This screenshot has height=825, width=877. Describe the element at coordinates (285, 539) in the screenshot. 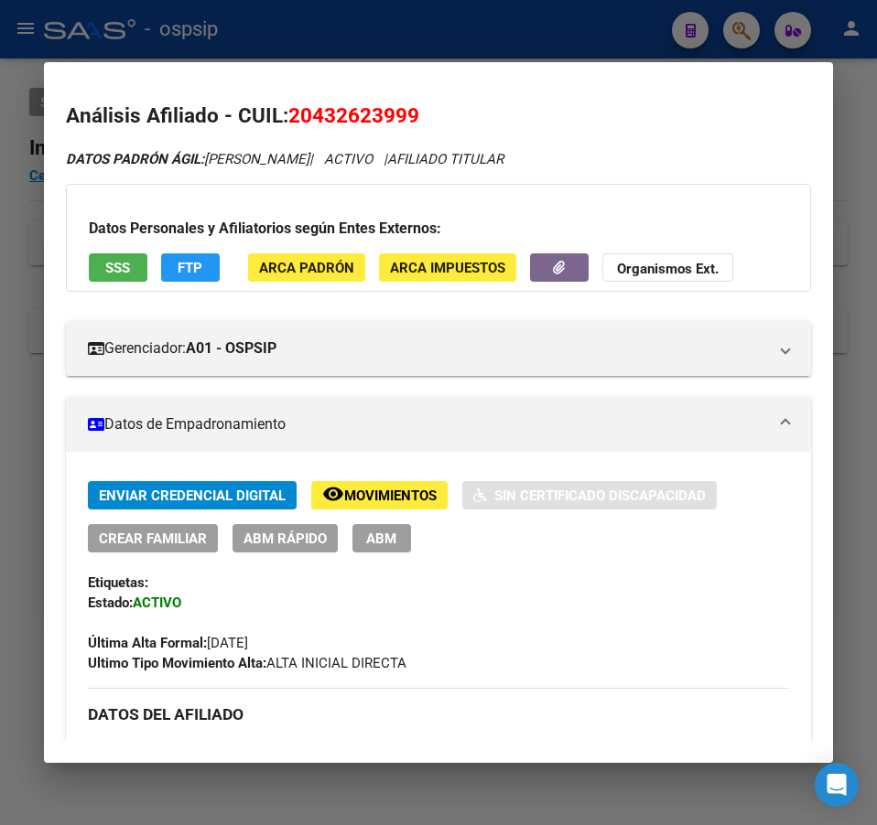

I see `span: ABM Rápido` at that location.